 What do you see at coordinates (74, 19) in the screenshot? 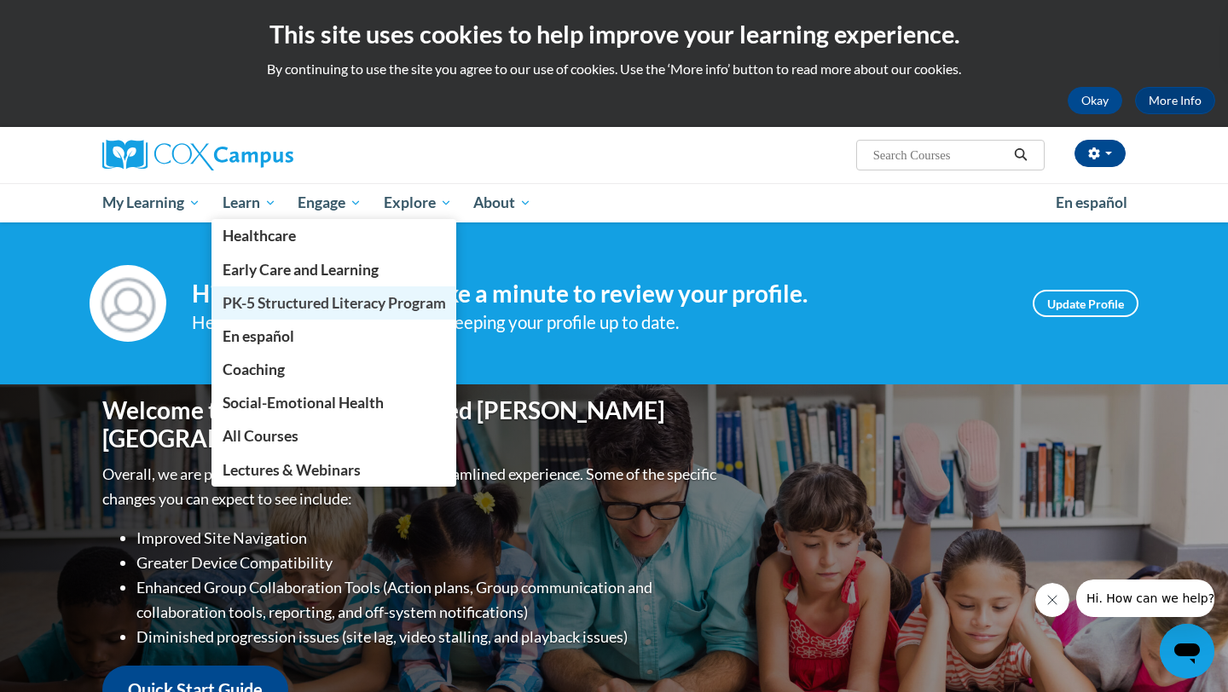
I see `span: Hi. How can we help?` at bounding box center [74, 19].